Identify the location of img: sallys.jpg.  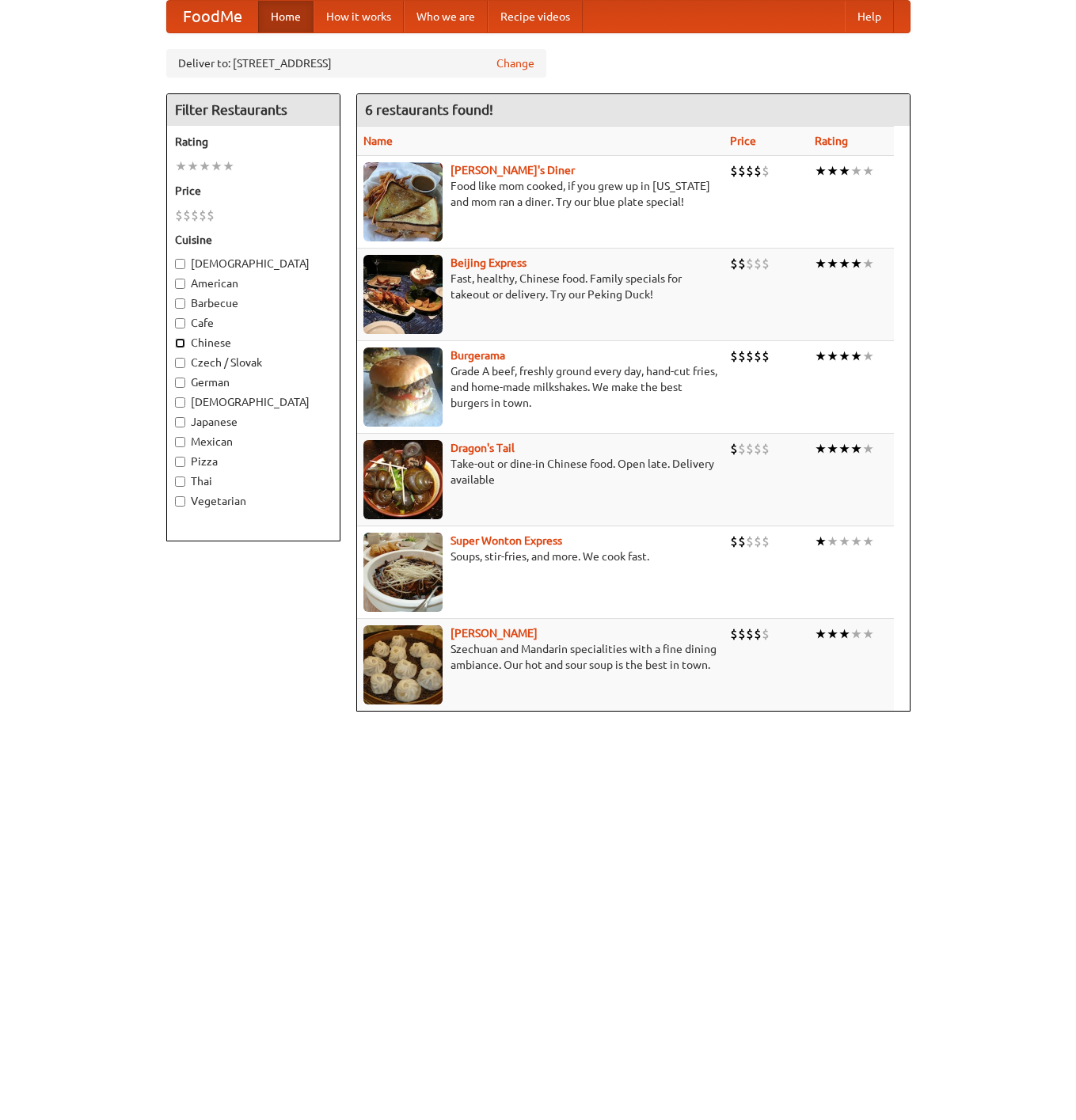
(403, 202).